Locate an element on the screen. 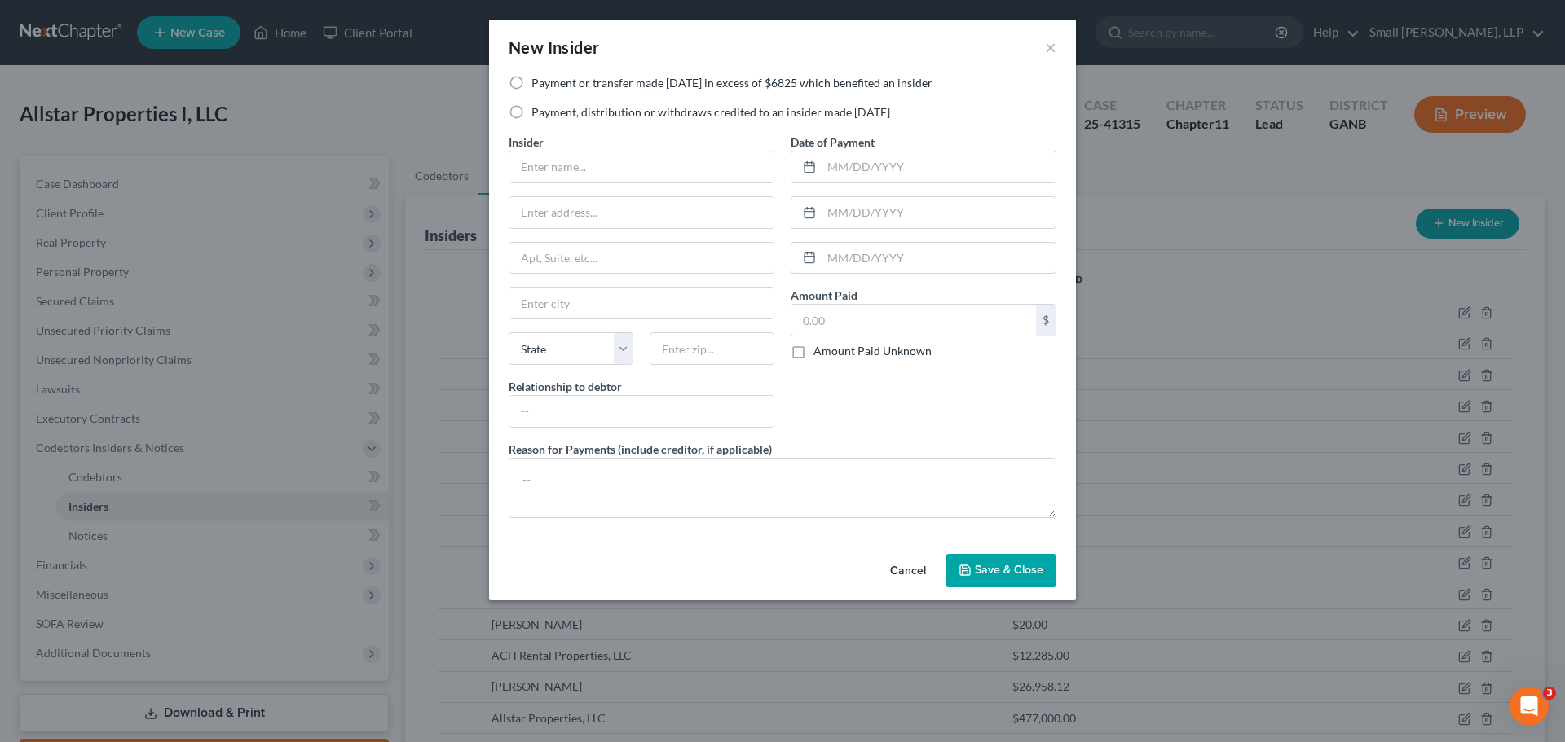 This screenshot has height=742, width=1565. button: Cancel is located at coordinates (908, 572).